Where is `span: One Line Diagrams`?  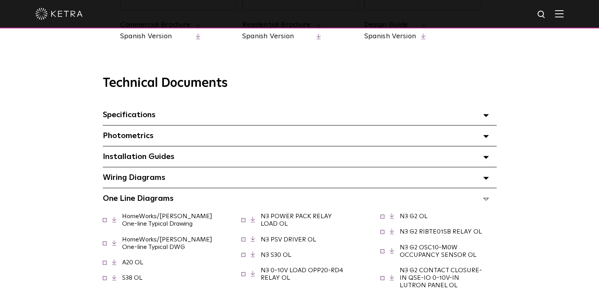
span: One Line Diagrams is located at coordinates (138, 198).